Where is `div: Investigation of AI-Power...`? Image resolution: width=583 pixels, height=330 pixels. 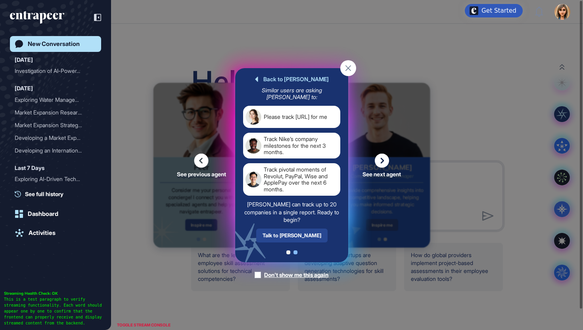 div: Investigation of AI-Power... is located at coordinates (52, 71).